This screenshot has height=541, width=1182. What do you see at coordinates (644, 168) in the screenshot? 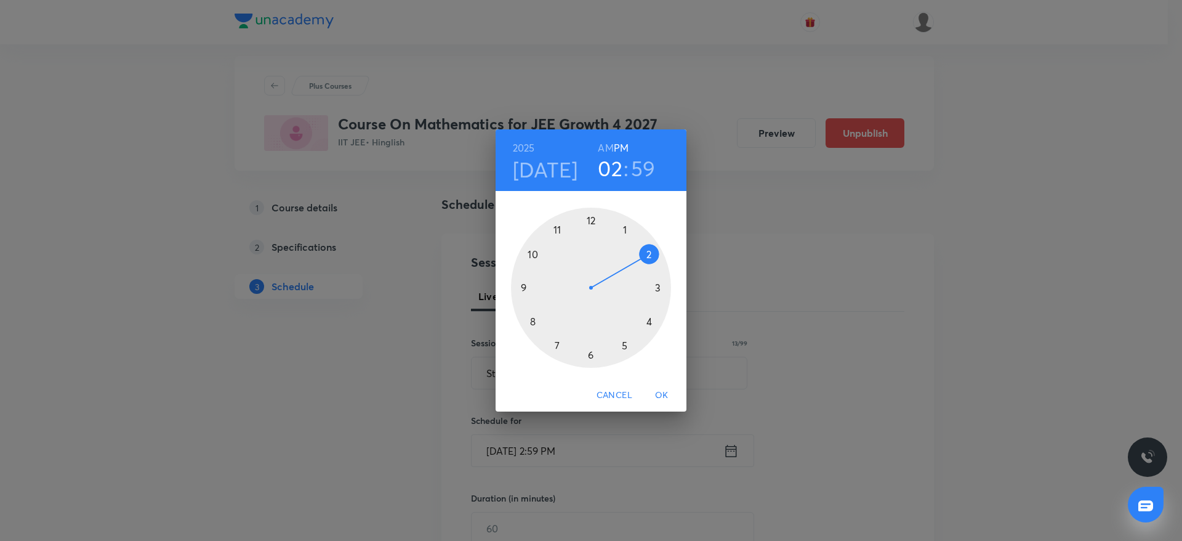
I see `h3: 59` at bounding box center [644, 168].